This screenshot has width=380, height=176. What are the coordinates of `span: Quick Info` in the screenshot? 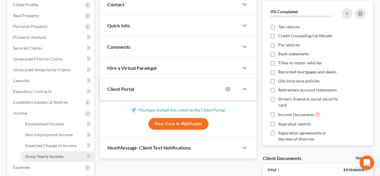 It's located at (118, 25).